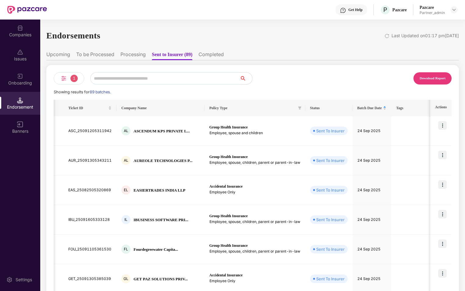 This screenshot has width=465, height=291. What do you see at coordinates (78, 36) in the screenshot?
I see `h1: Endorsements` at bounding box center [78, 36].